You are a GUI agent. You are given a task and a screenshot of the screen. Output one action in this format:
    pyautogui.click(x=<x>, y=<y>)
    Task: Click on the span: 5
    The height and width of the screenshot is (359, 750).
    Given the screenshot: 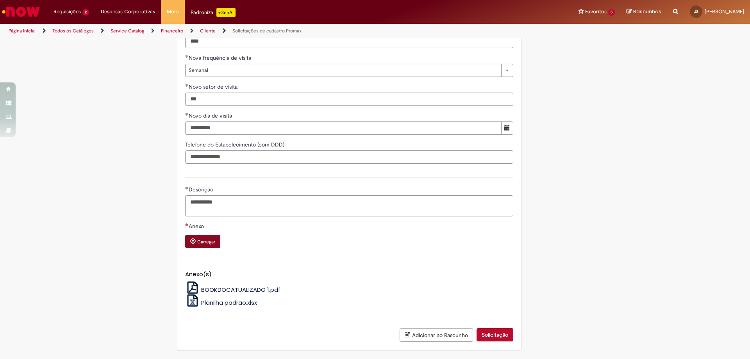 What is the action you would take?
    pyautogui.click(x=611, y=12)
    